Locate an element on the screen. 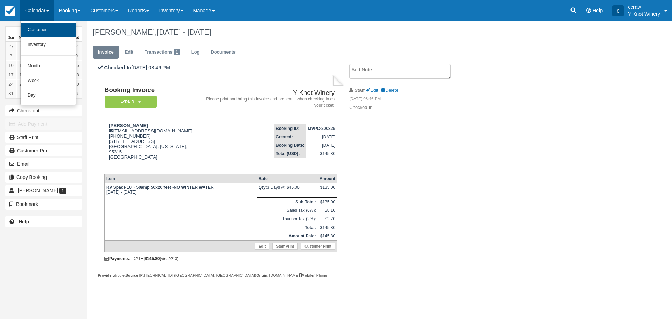  b: Checked-In is located at coordinates (118, 68).